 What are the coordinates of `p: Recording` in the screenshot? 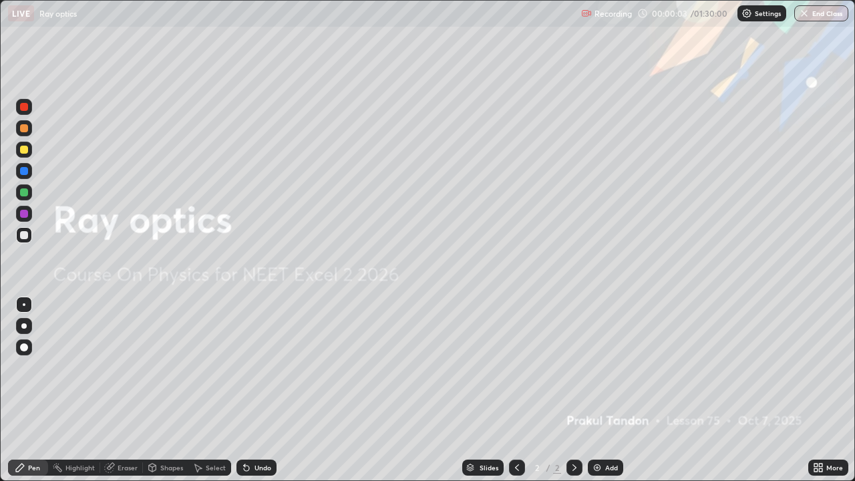 It's located at (613, 13).